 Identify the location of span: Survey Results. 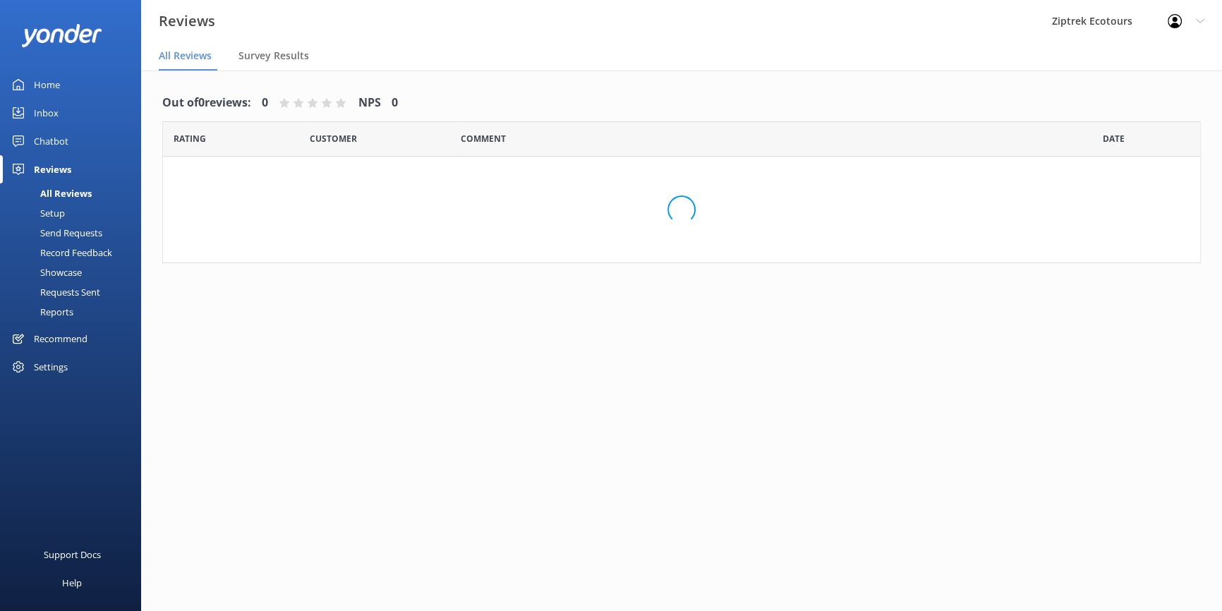
(274, 56).